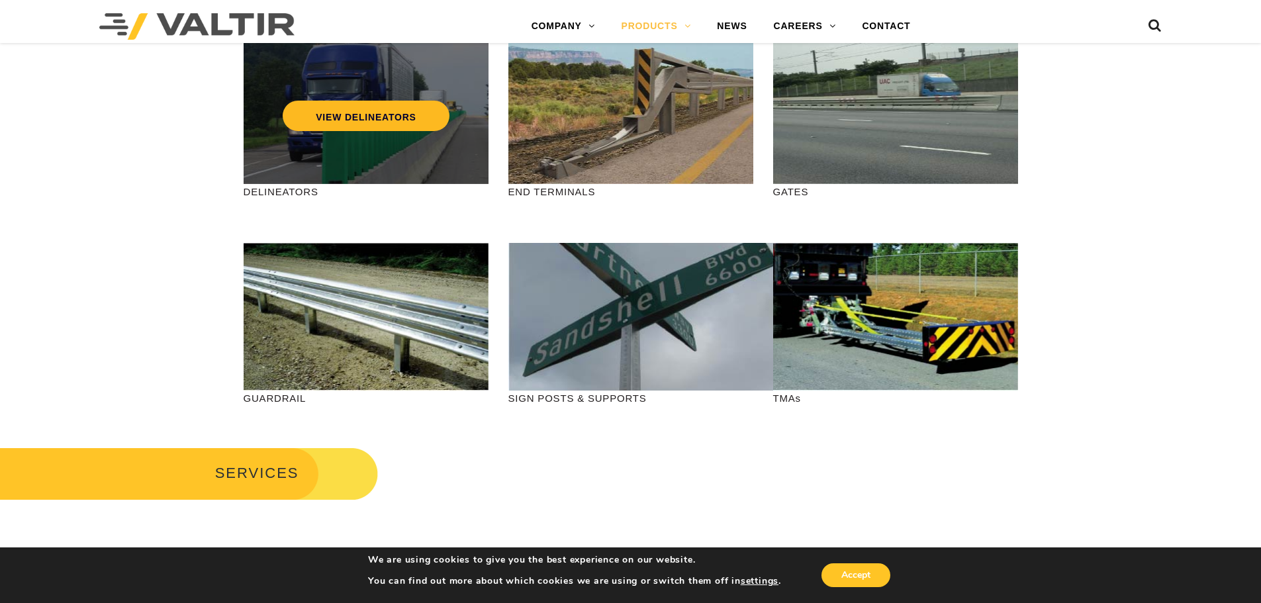 This screenshot has width=1261, height=603. Describe the element at coordinates (631, 191) in the screenshot. I see `p: END TERMINALS` at that location.